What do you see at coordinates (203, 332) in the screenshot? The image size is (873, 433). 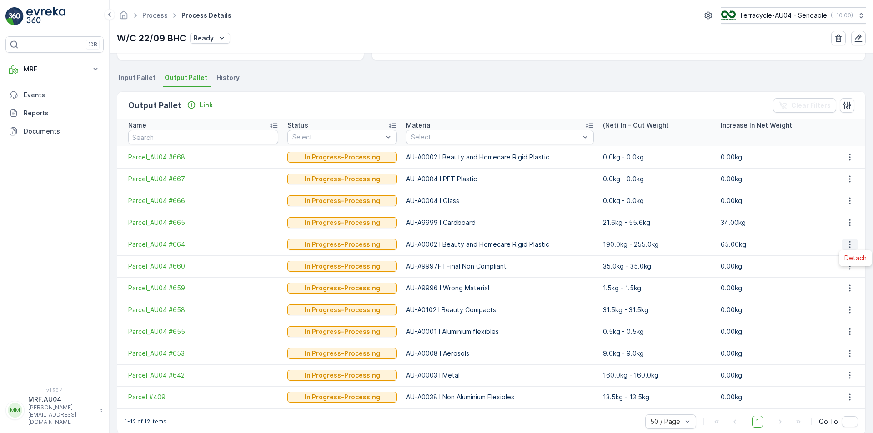 I see `a: Parcel_AU04 #655` at bounding box center [203, 332].